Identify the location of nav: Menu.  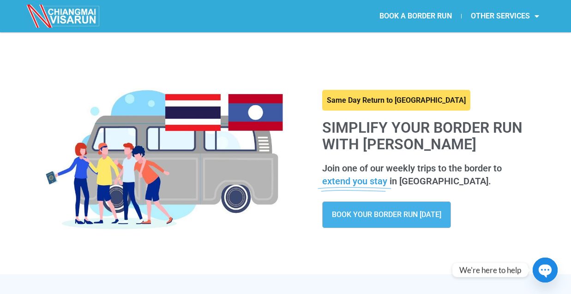
(417, 16).